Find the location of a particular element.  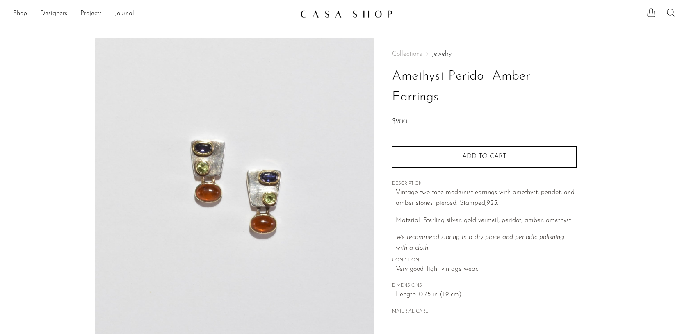

p: Material: Sterling silver, gold vermeil, peridot, amber, amethyst. is located at coordinates (486, 221).